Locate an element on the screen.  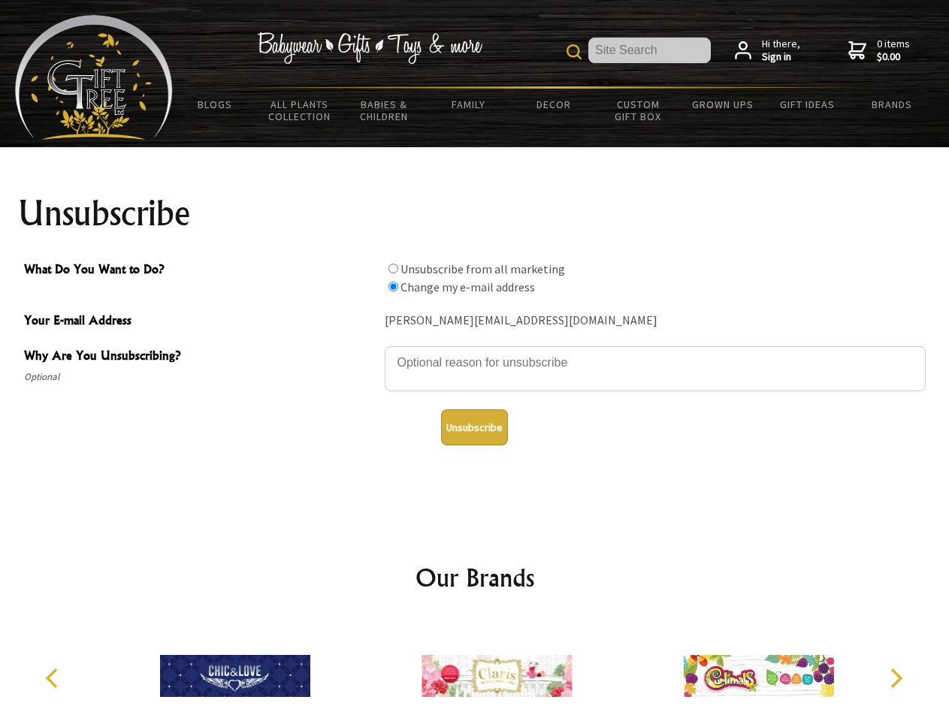
img: product search is located at coordinates (574, 52).